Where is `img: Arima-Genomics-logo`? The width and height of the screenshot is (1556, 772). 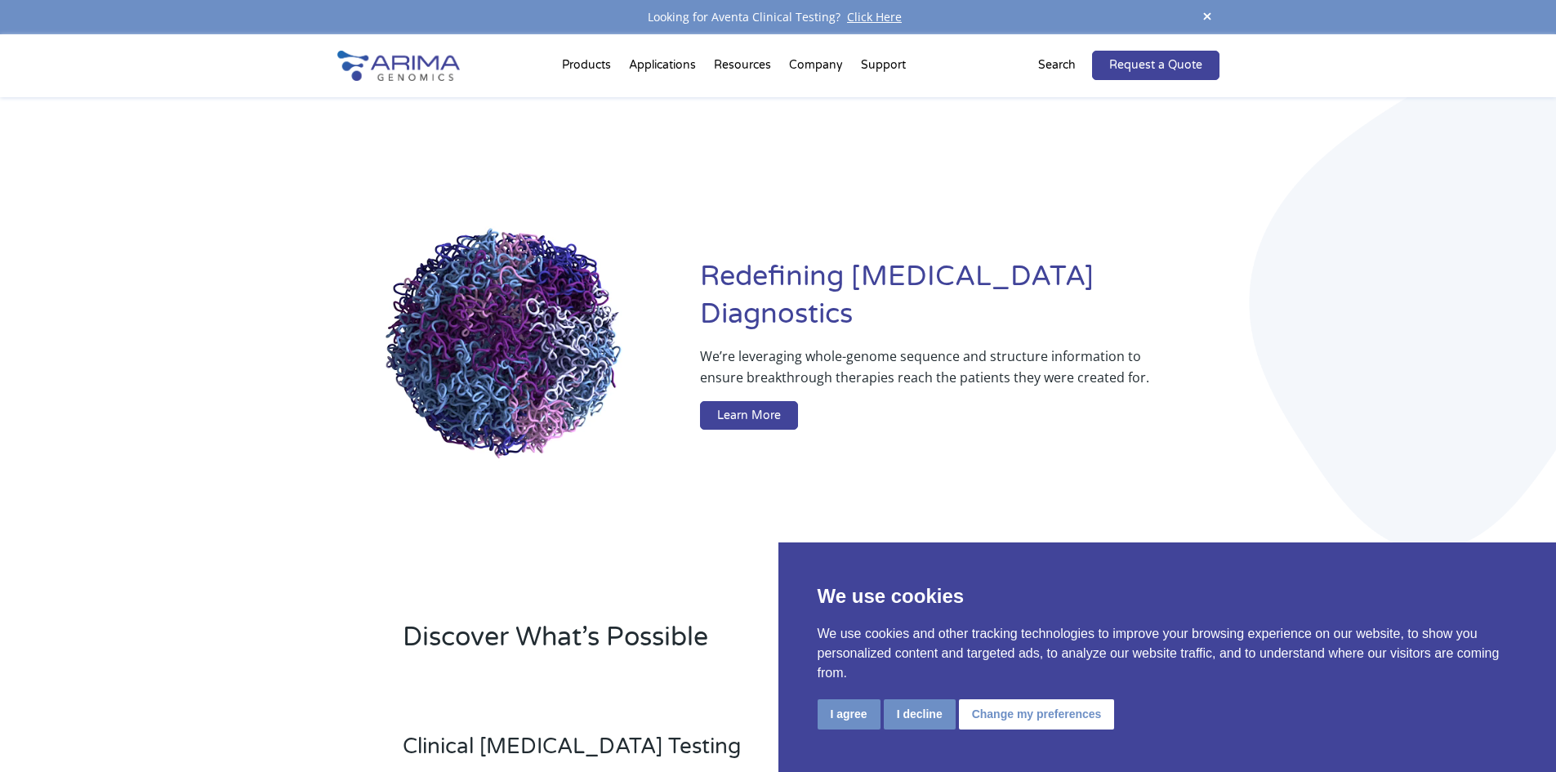 img: Arima-Genomics-logo is located at coordinates (399, 65).